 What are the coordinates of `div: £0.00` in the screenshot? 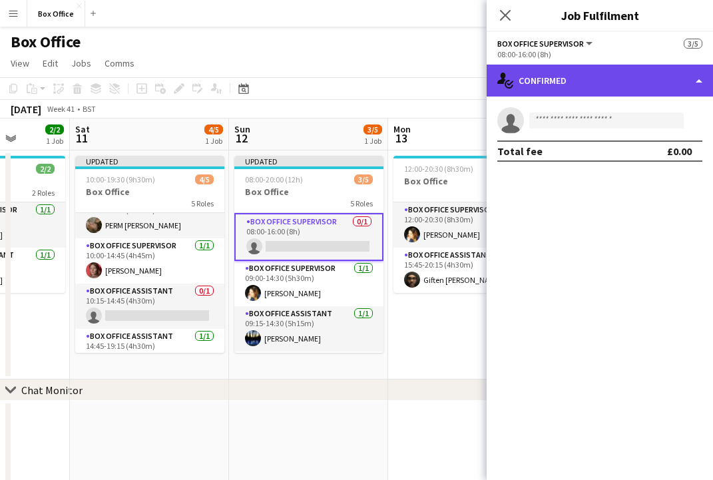 It's located at (679, 151).